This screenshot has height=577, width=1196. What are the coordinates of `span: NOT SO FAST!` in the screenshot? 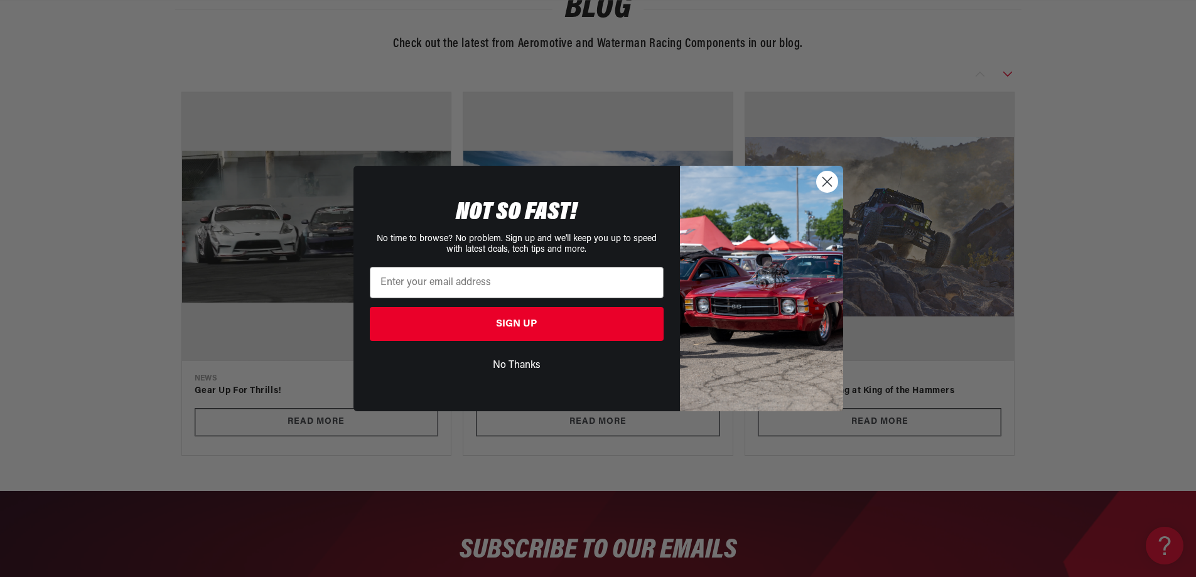 It's located at (516, 213).